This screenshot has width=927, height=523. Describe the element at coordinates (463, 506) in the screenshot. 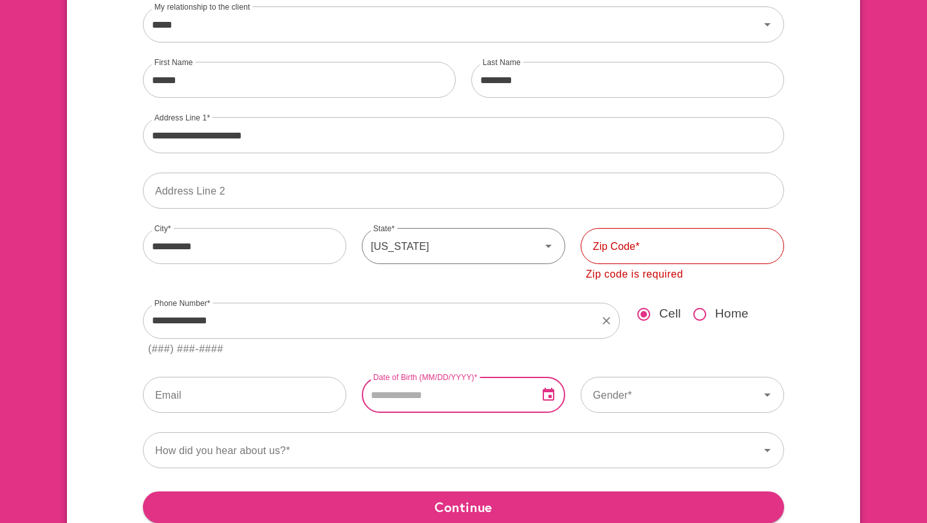

I see `button: Continue` at that location.